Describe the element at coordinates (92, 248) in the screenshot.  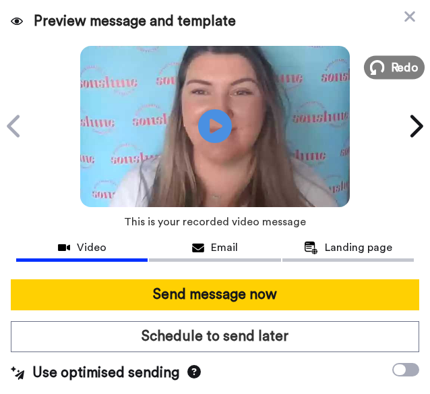
I see `span: Video` at that location.